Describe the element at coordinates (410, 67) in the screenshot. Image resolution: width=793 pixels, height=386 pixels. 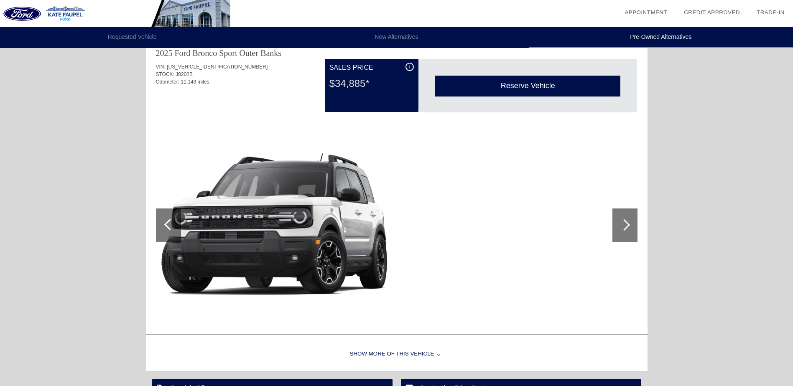
I see `div: i` at that location.